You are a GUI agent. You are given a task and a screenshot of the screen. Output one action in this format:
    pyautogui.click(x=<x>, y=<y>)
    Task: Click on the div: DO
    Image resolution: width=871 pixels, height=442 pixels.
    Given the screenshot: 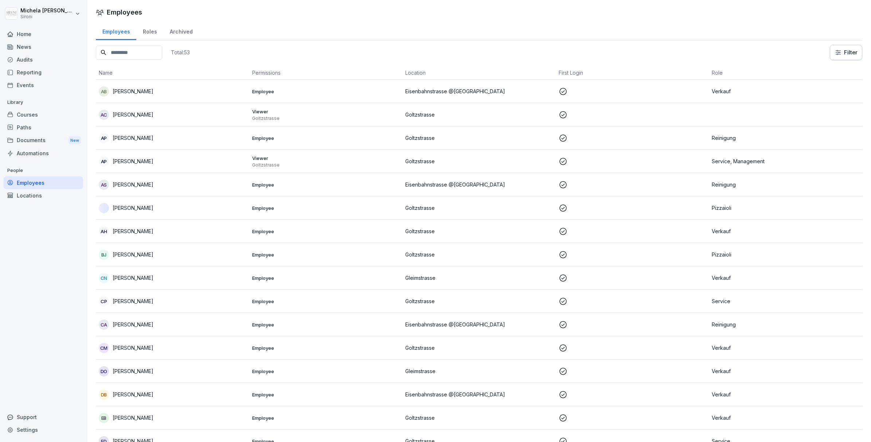 What is the action you would take?
    pyautogui.click(x=104, y=371)
    